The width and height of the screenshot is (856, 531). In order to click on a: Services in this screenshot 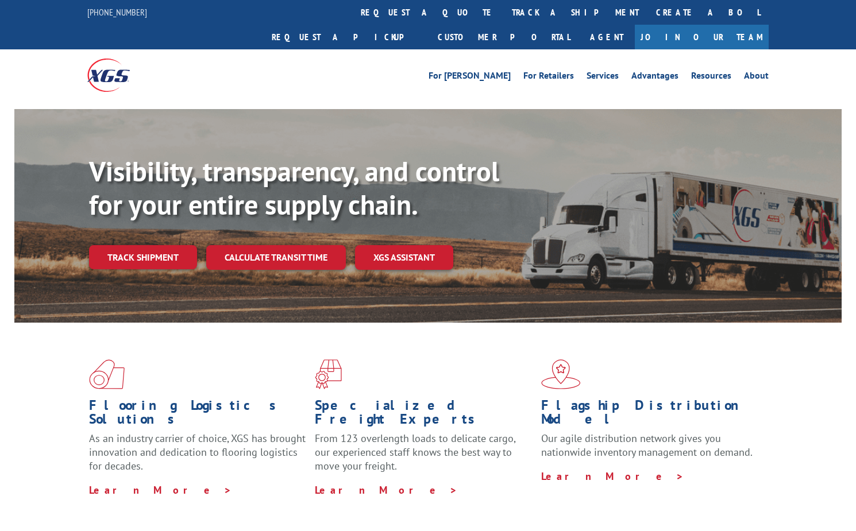, I will do `click(602, 78)`.